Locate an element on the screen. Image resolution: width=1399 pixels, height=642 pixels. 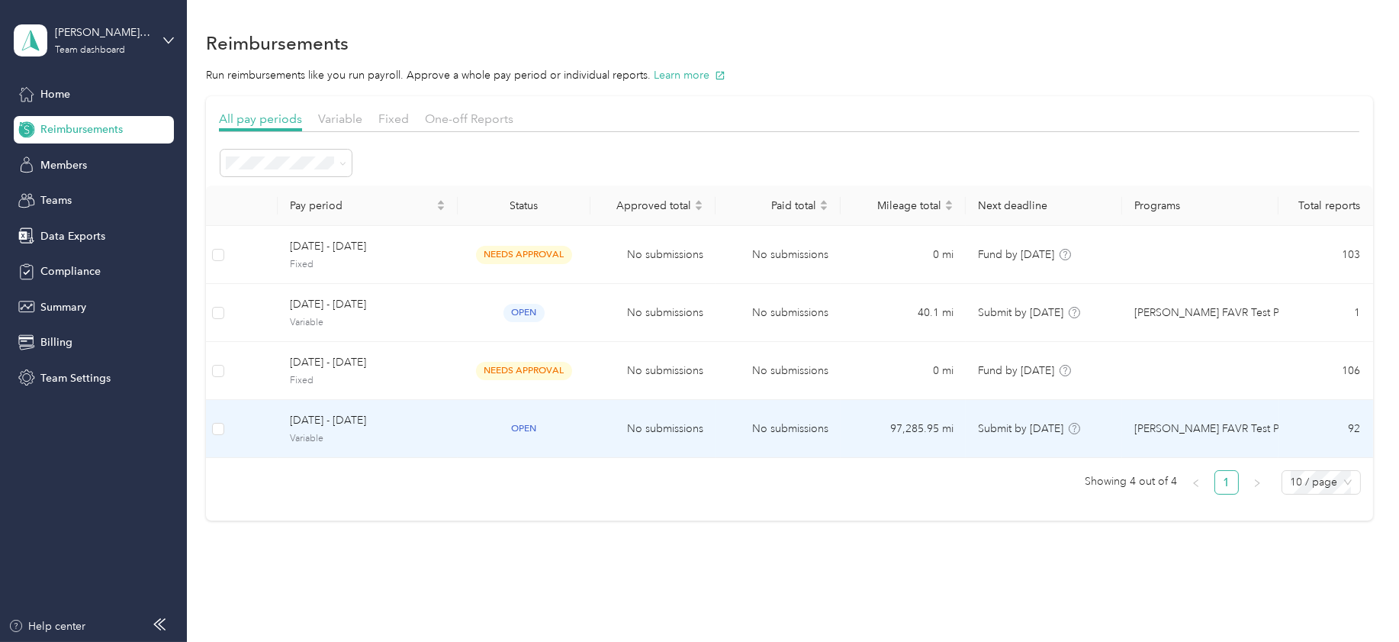
th: Next deadline is located at coordinates (1044, 205).